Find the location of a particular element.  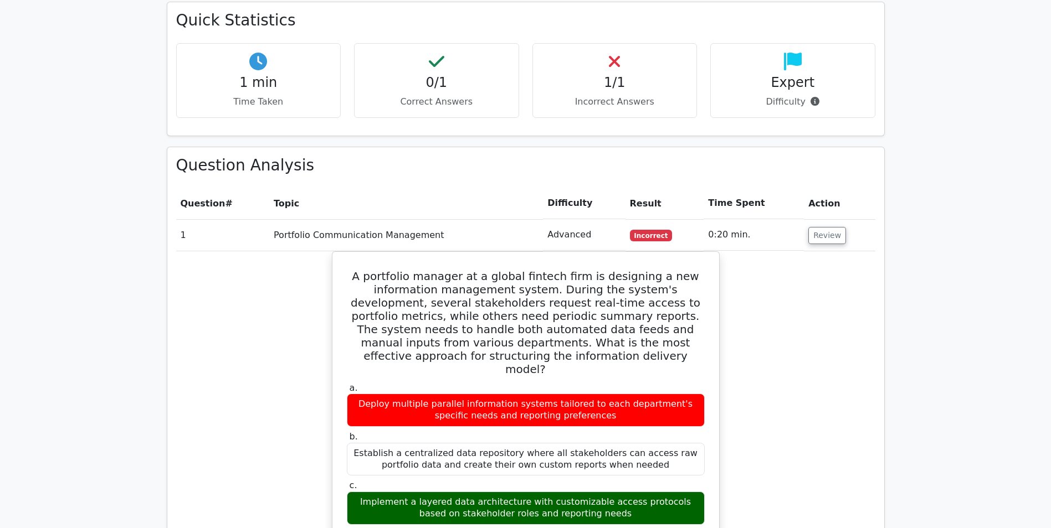

h3: Quick Statistics is located at coordinates (526, 20).